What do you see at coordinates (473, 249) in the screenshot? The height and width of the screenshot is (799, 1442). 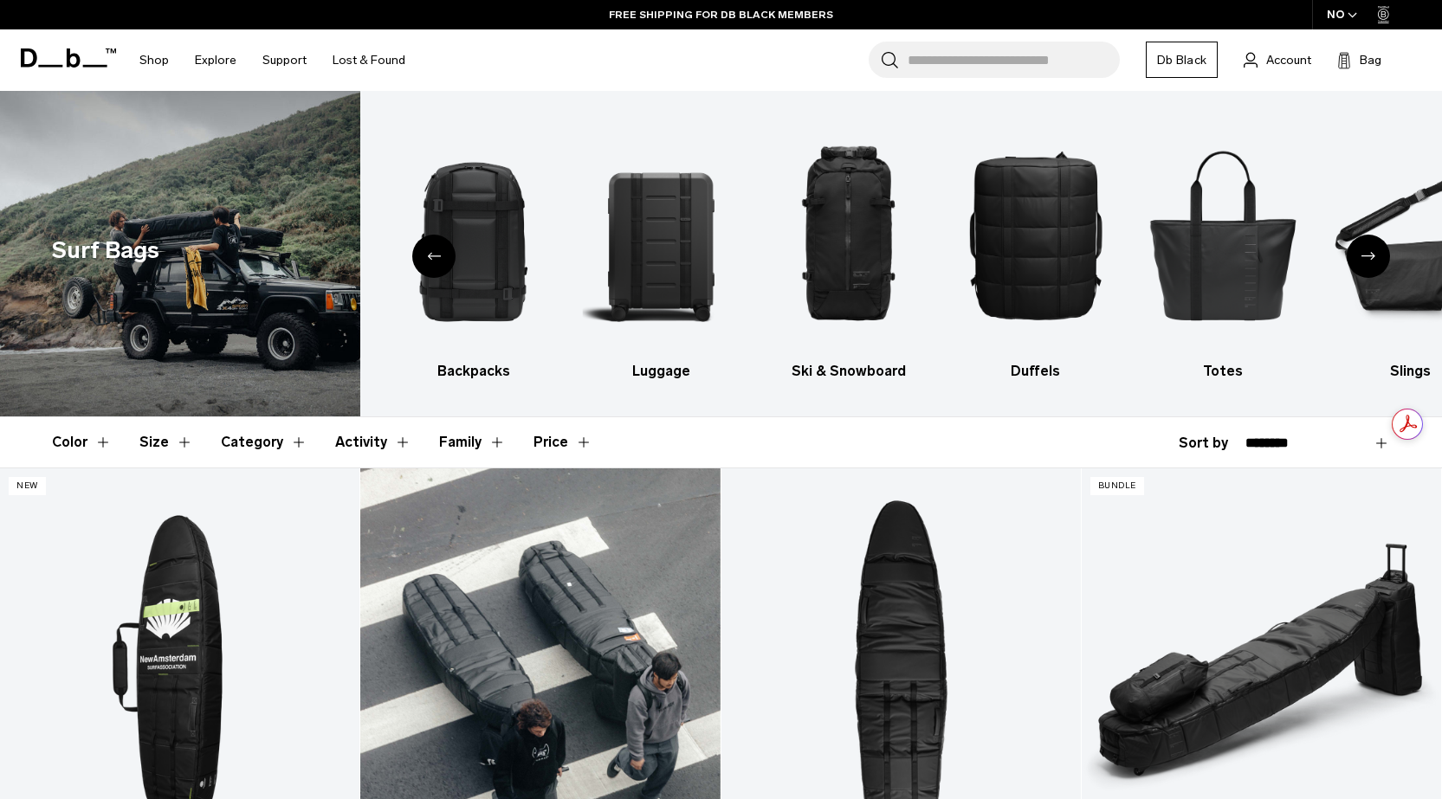 I see `a: Db Backpacks` at bounding box center [473, 249].